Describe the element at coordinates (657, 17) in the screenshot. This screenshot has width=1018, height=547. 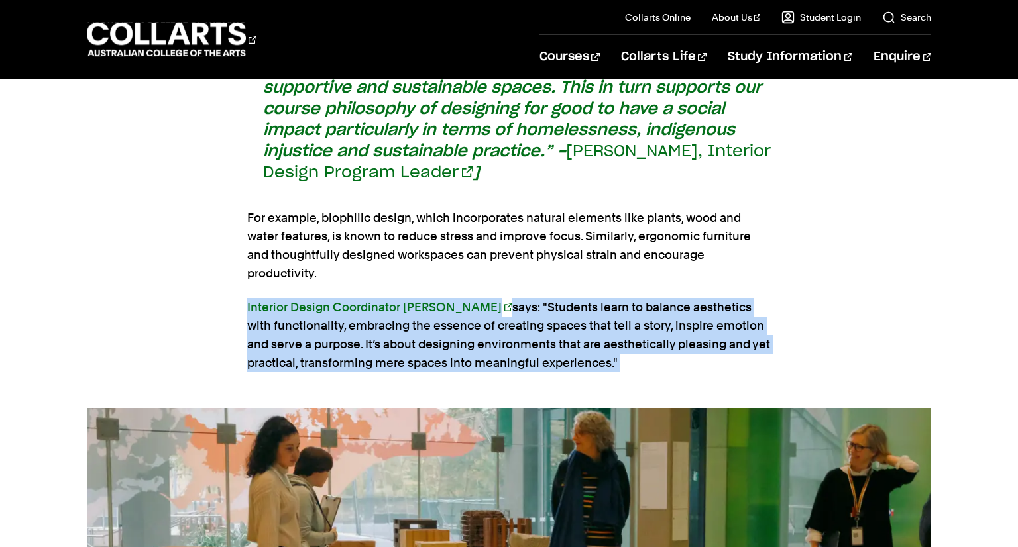
I see `a: Collarts Online` at that location.